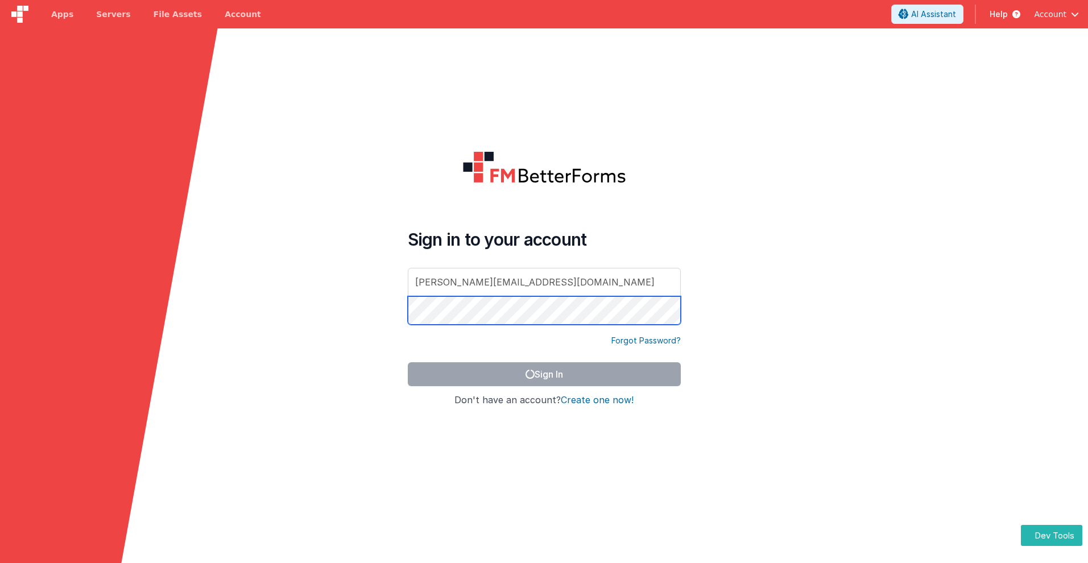  Describe the element at coordinates (545, 282) in the screenshot. I see `input: Email Address` at that location.